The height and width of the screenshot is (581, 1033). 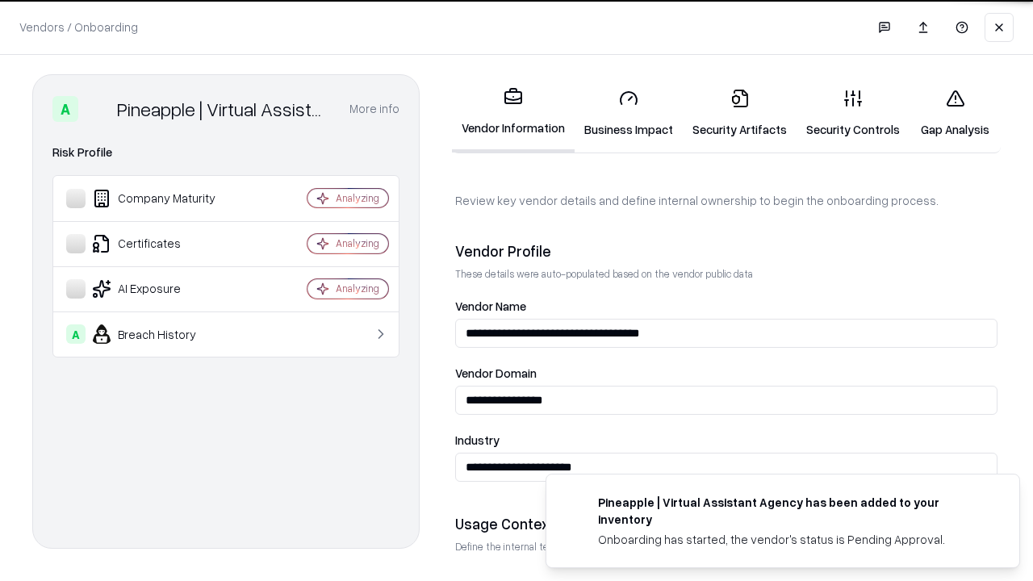 What do you see at coordinates (955, 113) in the screenshot?
I see `a: Gap Analysis` at bounding box center [955, 113].